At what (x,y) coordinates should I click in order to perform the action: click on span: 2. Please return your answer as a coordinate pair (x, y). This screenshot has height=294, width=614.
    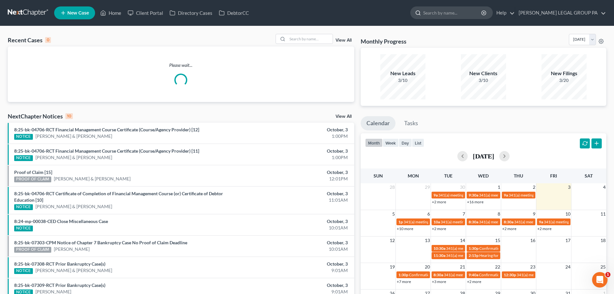
    Looking at the image, I should click on (534, 187).